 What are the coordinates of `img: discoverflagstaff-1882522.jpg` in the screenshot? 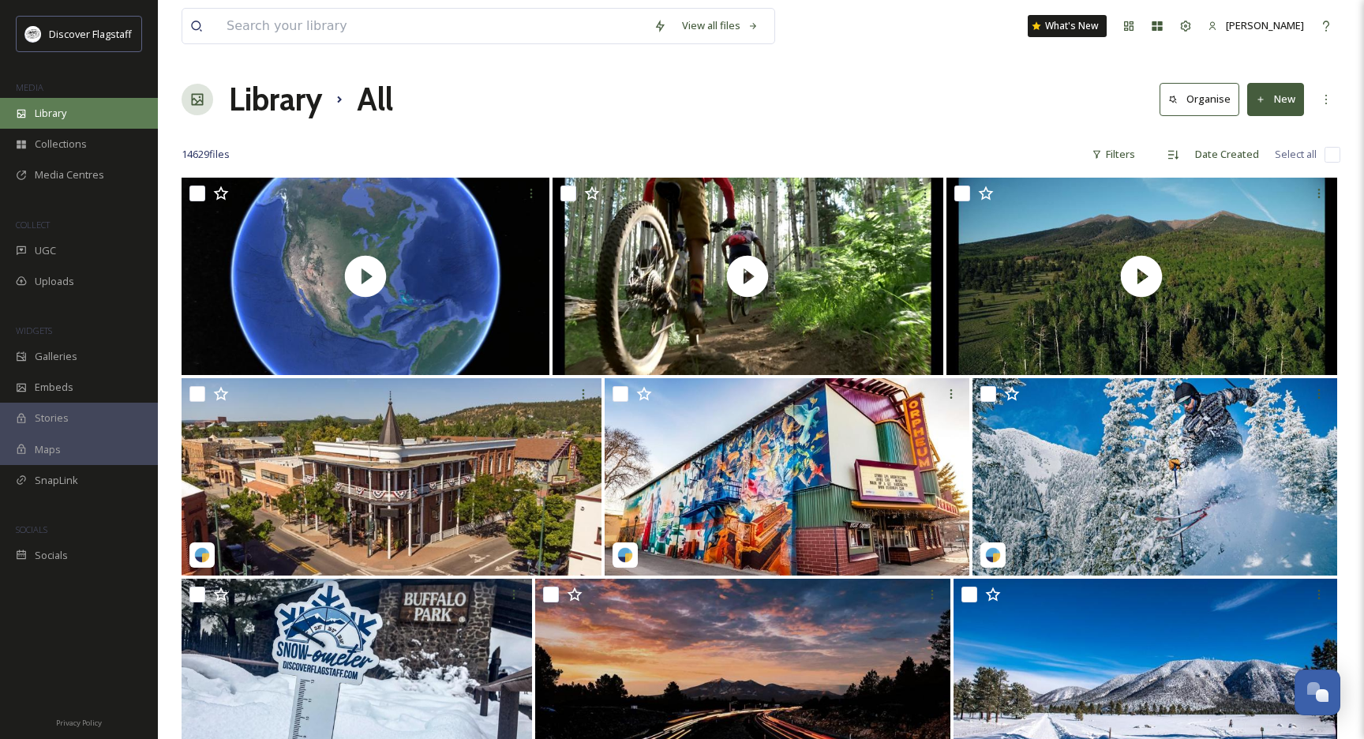 It's located at (392, 477).